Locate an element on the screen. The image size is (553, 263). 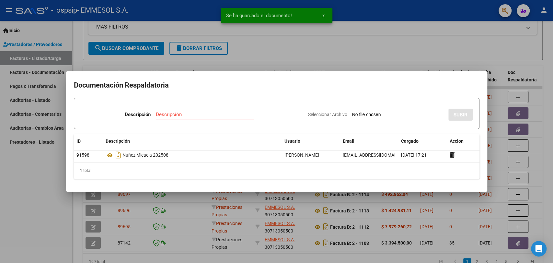
span: Seleccionar Archivo is located at coordinates (327, 114).